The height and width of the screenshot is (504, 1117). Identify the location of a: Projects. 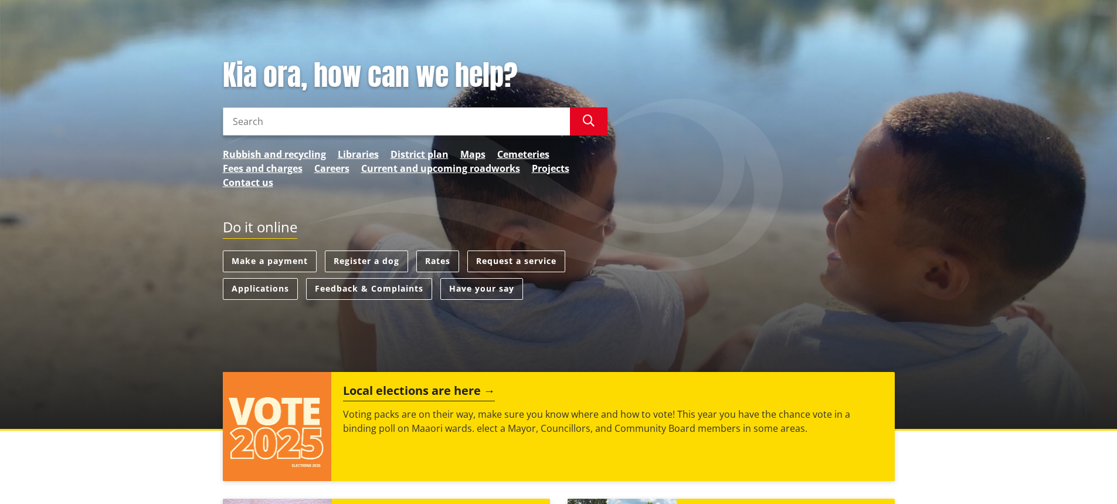
(551, 168).